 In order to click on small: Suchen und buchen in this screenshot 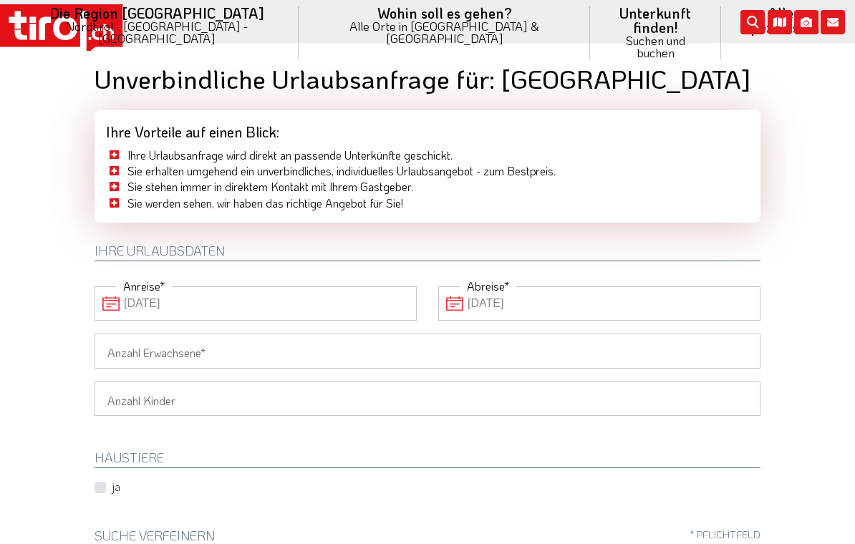, I will do `click(655, 47)`.